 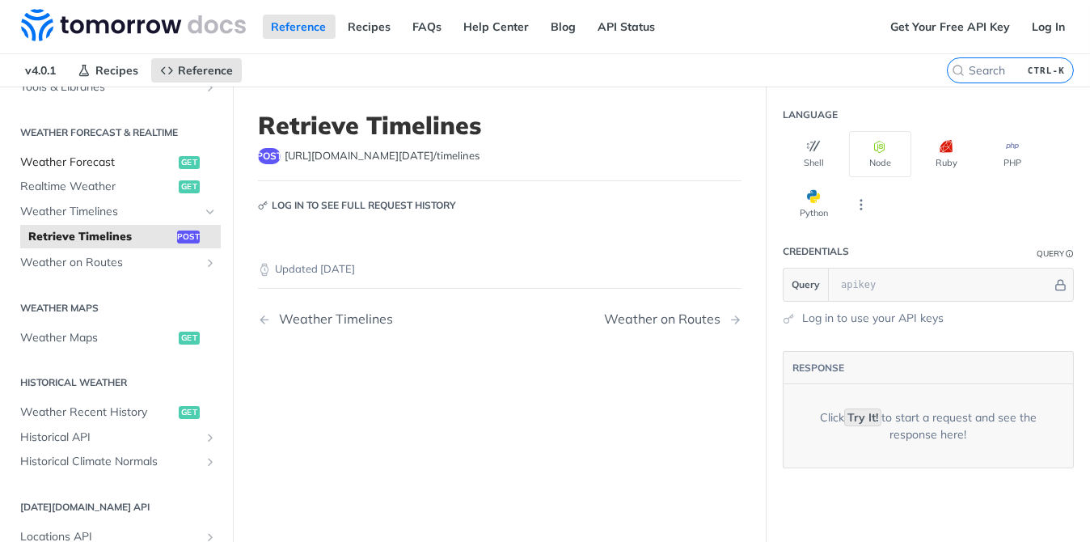 What do you see at coordinates (110, 438) in the screenshot?
I see `span: Historical API` at bounding box center [110, 438].